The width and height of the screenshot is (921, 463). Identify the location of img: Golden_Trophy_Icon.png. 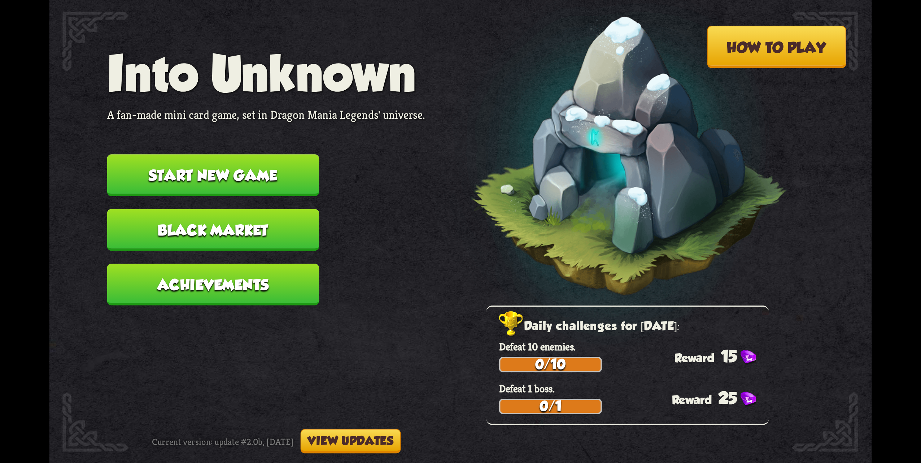
(512, 324).